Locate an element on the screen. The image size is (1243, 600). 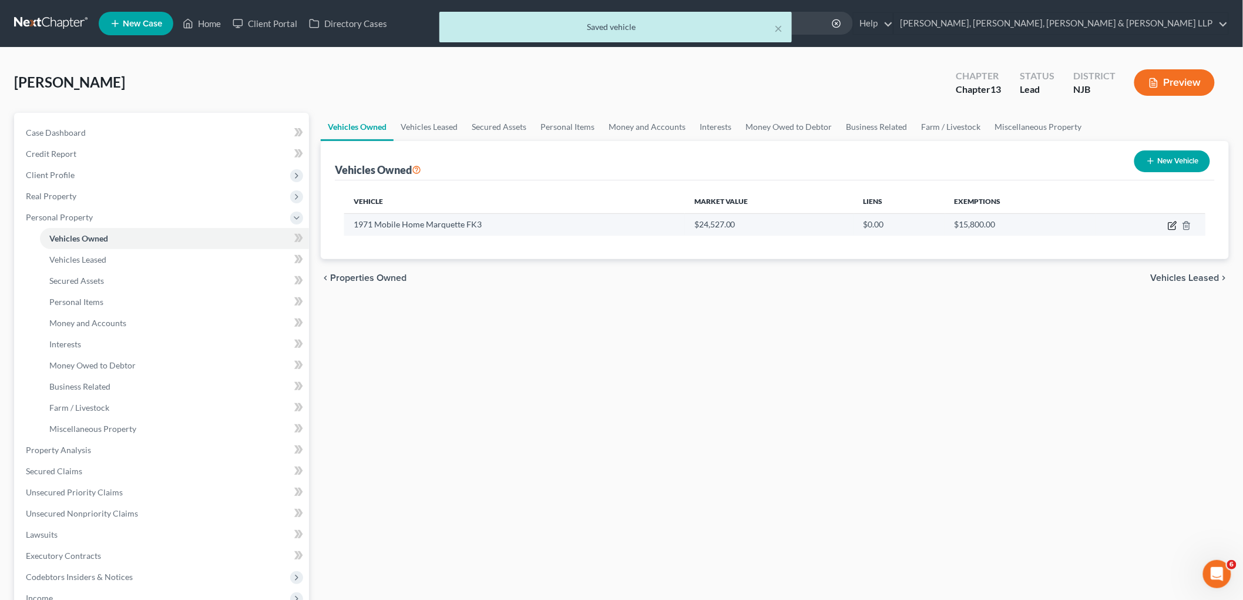
div: District is located at coordinates (1094, 76).